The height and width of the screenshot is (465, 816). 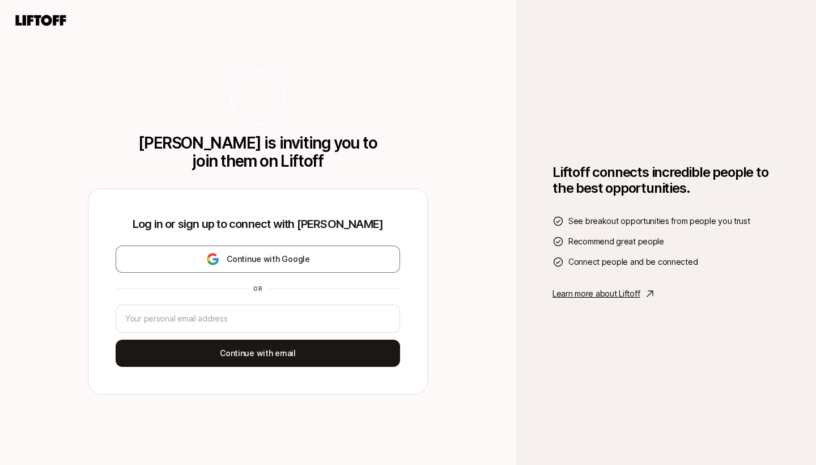 I want to click on img: google-logo, so click(x=213, y=259).